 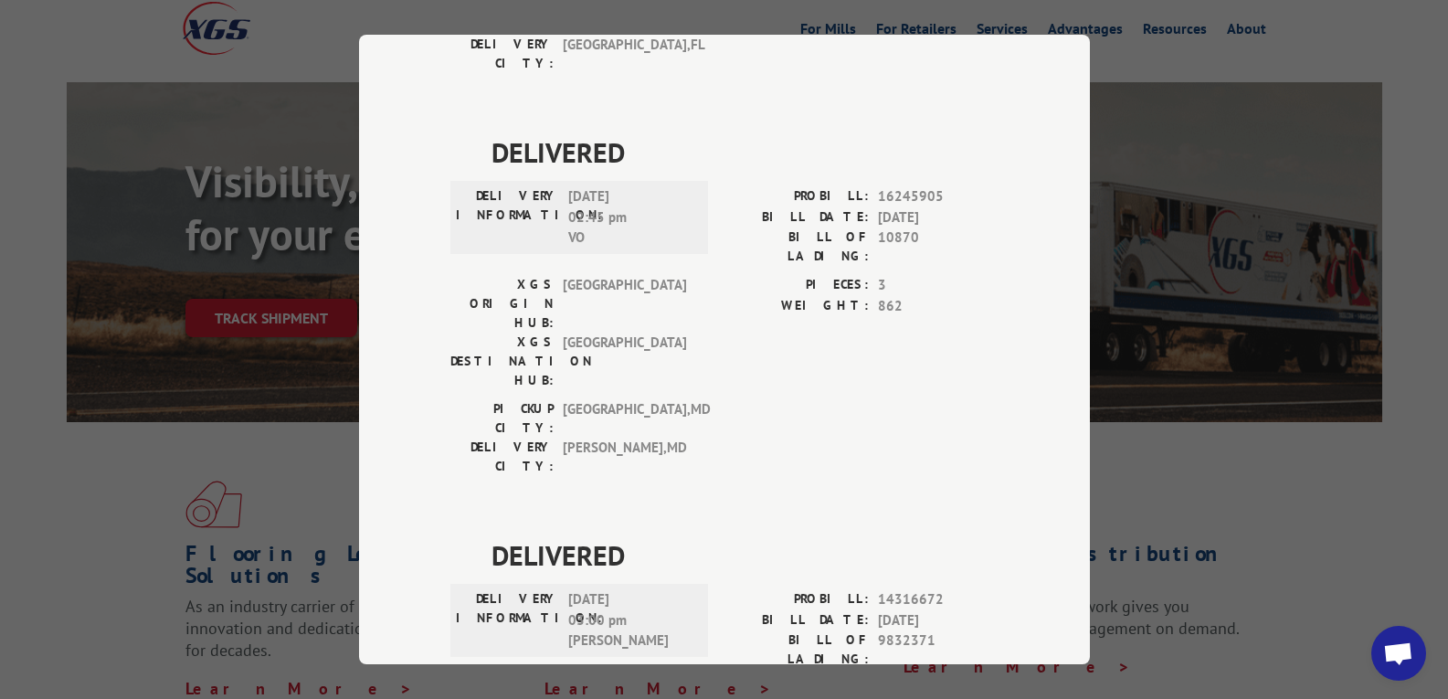 I want to click on label: XGS ORIGIN HUB:, so click(x=502, y=303).